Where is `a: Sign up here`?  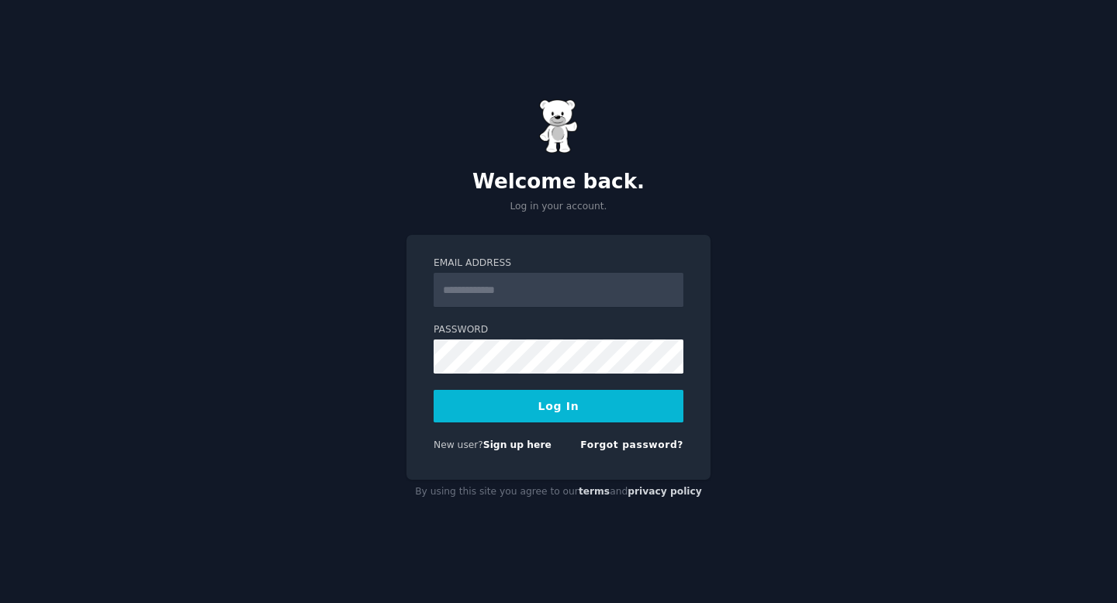
a: Sign up here is located at coordinates (517, 445).